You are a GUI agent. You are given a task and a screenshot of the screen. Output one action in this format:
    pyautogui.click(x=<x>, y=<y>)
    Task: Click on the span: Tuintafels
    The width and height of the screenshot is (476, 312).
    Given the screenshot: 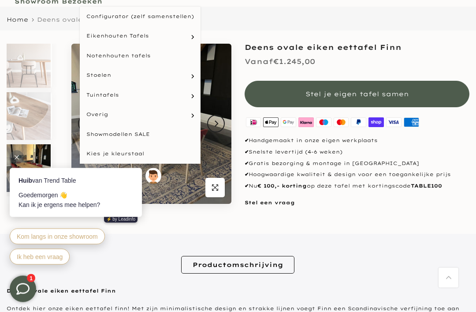 What is the action you would take?
    pyautogui.click(x=103, y=95)
    